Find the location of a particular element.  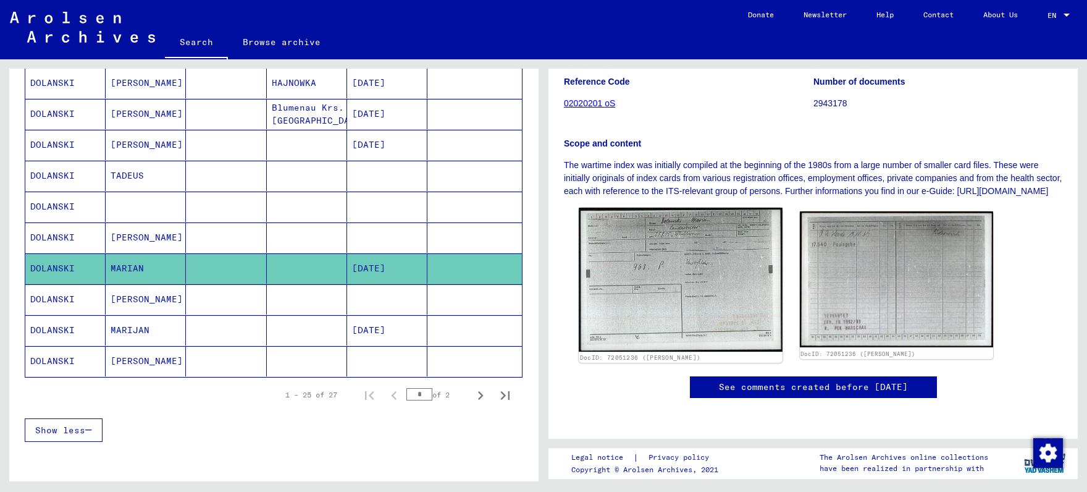

b: Reference Code is located at coordinates (597, 82).